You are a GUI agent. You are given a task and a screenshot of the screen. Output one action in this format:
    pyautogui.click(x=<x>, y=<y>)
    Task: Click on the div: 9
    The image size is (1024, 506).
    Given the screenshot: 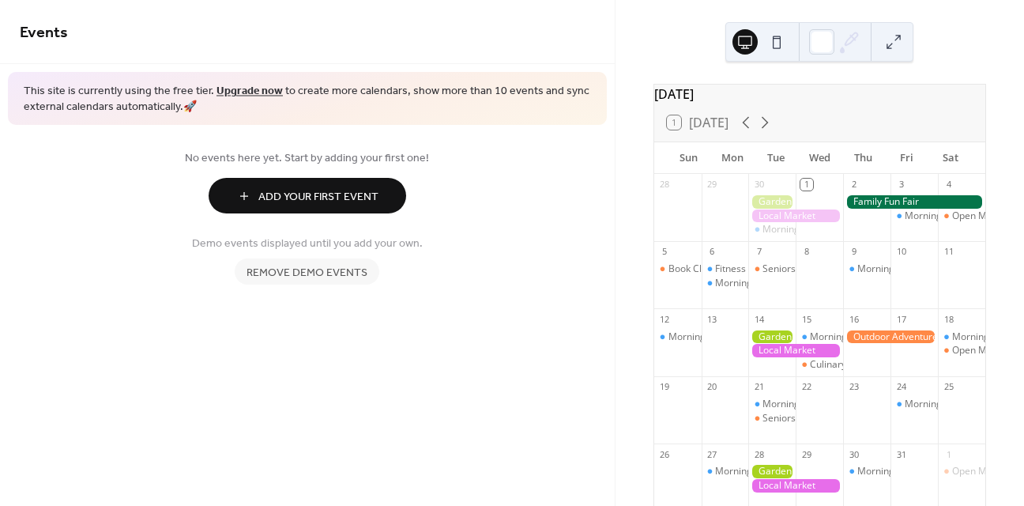 What is the action you would take?
    pyautogui.click(x=853, y=251)
    